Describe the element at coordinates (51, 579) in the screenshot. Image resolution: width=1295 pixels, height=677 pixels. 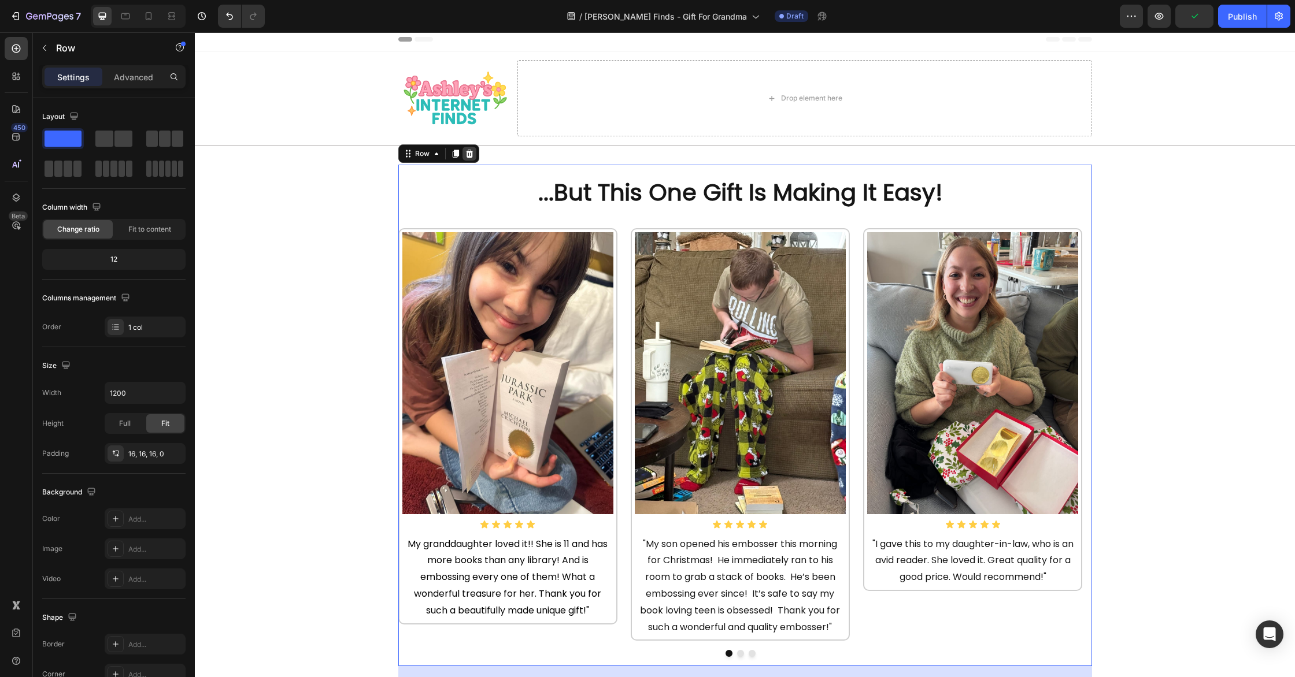
I see `div: Video` at that location.